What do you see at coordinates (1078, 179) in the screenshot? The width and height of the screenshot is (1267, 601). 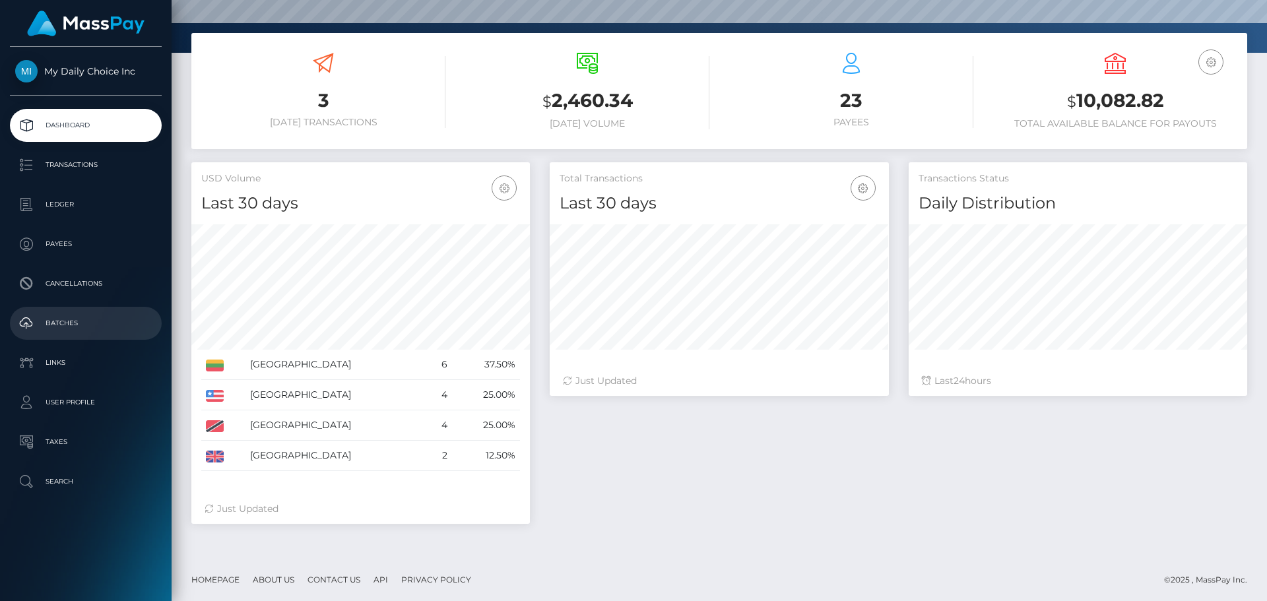 I see `h5: Transactions Status` at bounding box center [1078, 179].